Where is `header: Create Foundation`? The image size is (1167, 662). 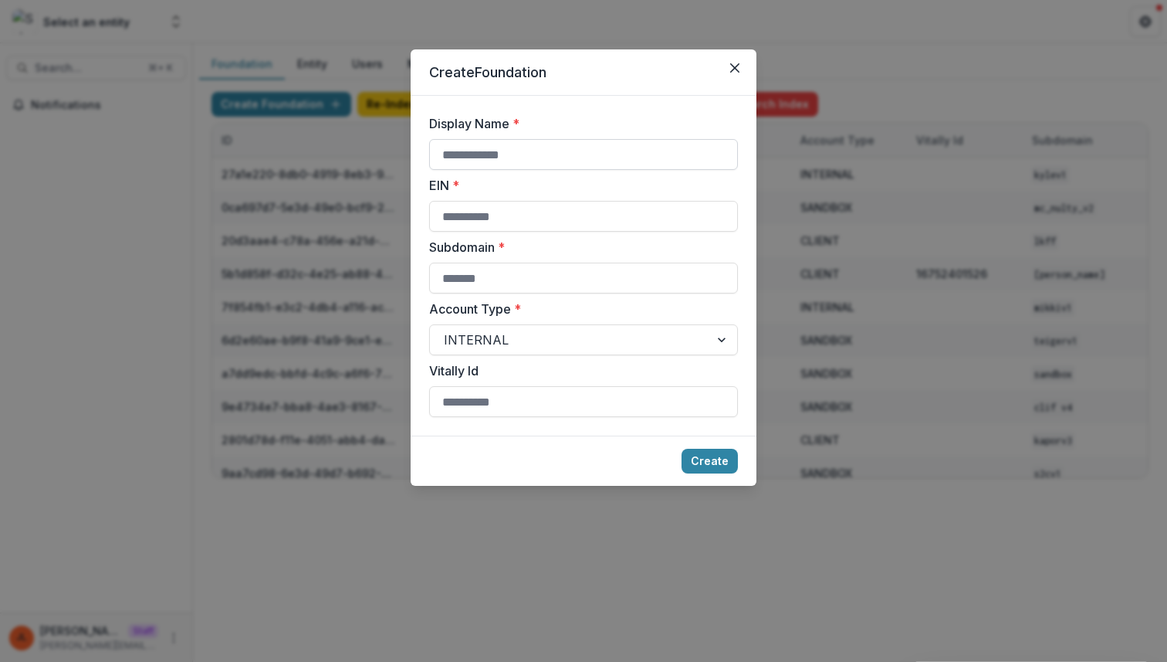 header: Create Foundation is located at coordinates (584, 73).